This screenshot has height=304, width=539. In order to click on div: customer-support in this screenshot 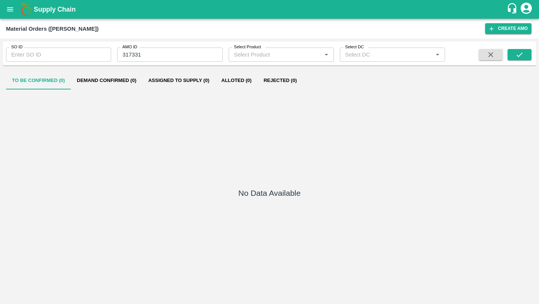, I will do `click(512, 9)`.